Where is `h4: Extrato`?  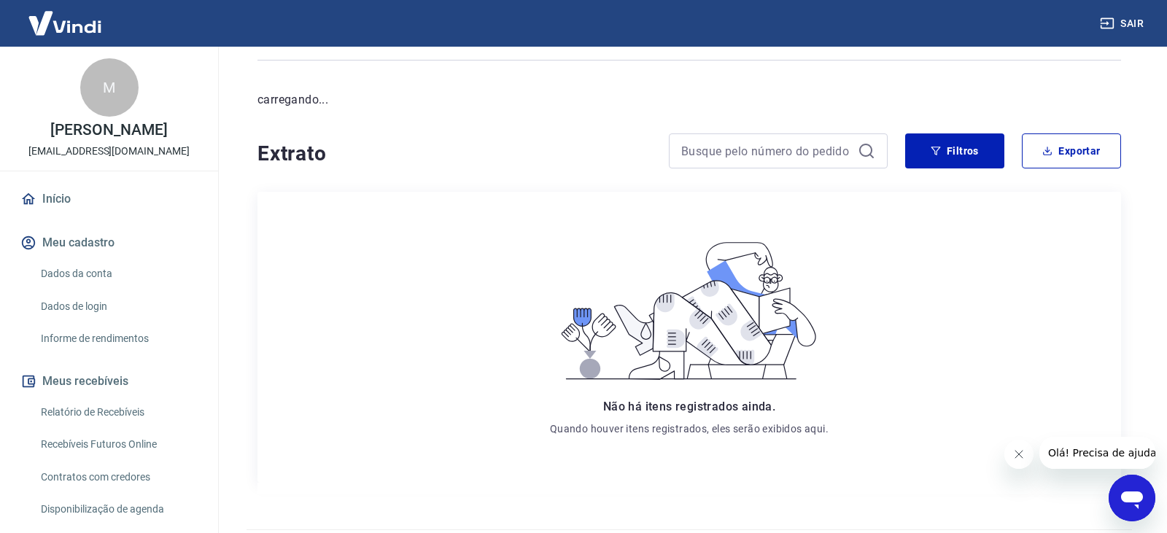 h4: Extrato is located at coordinates (454, 154).